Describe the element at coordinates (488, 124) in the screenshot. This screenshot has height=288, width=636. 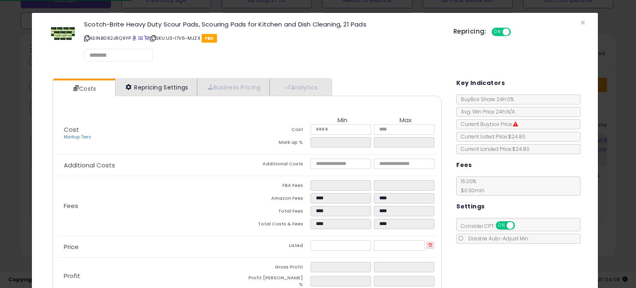
I see `span: Current Buybox Price:` at that location.